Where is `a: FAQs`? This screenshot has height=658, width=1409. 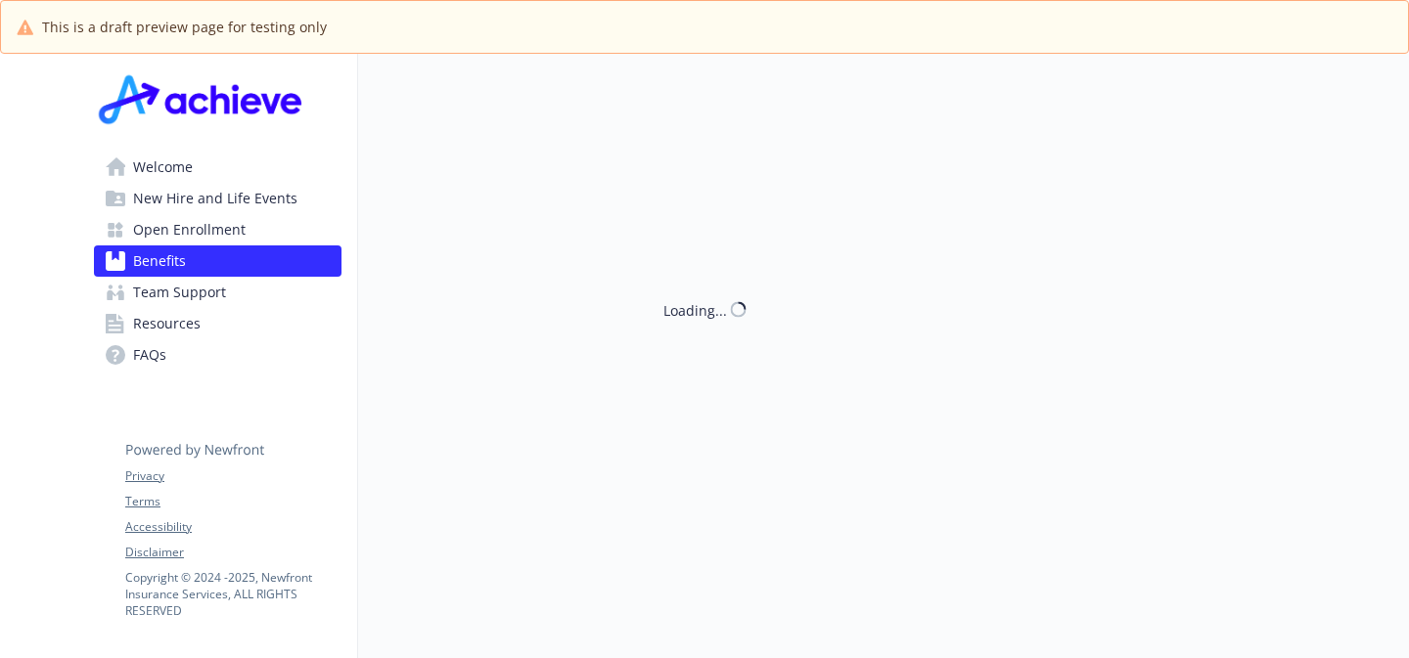
a: FAQs is located at coordinates (217, 355).